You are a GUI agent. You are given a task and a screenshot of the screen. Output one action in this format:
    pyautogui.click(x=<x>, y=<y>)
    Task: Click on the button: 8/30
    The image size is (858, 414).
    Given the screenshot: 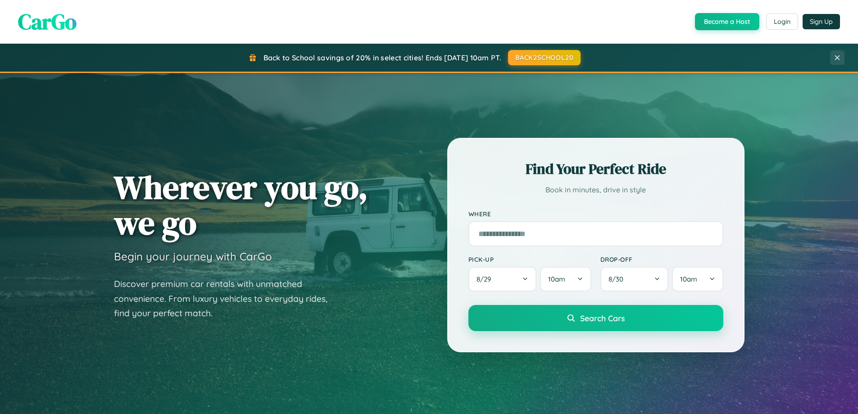 What is the action you would take?
    pyautogui.click(x=634, y=279)
    